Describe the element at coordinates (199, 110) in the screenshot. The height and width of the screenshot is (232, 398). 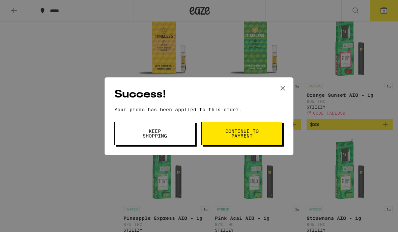
I see `p: Your promo has been applied to this order.` at that location.